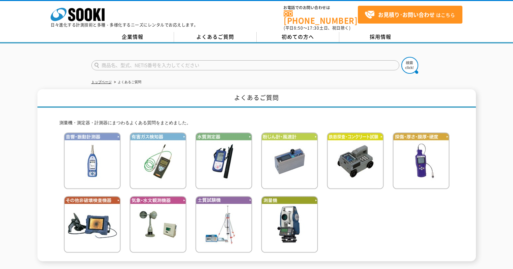  Describe the element at coordinates (257, 98) in the screenshot. I see `h1: よくあるご質問` at that location.